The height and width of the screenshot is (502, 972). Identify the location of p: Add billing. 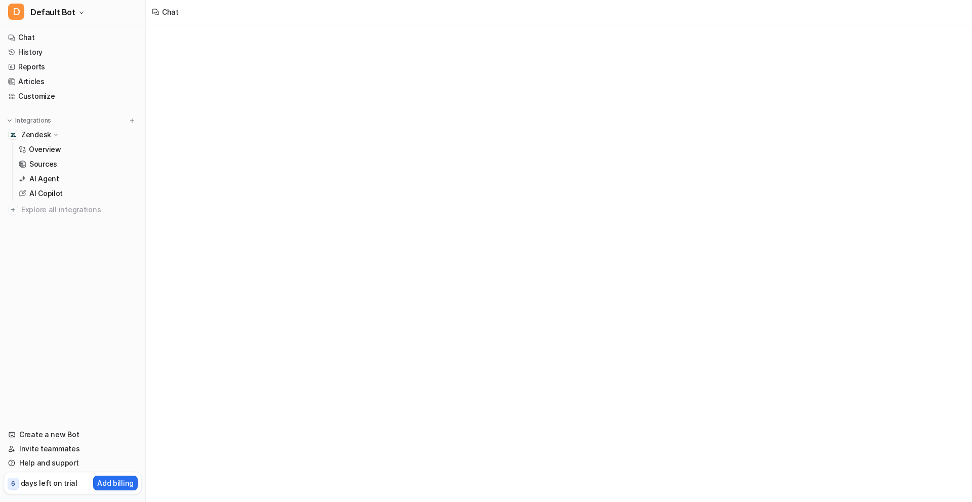
(115, 482).